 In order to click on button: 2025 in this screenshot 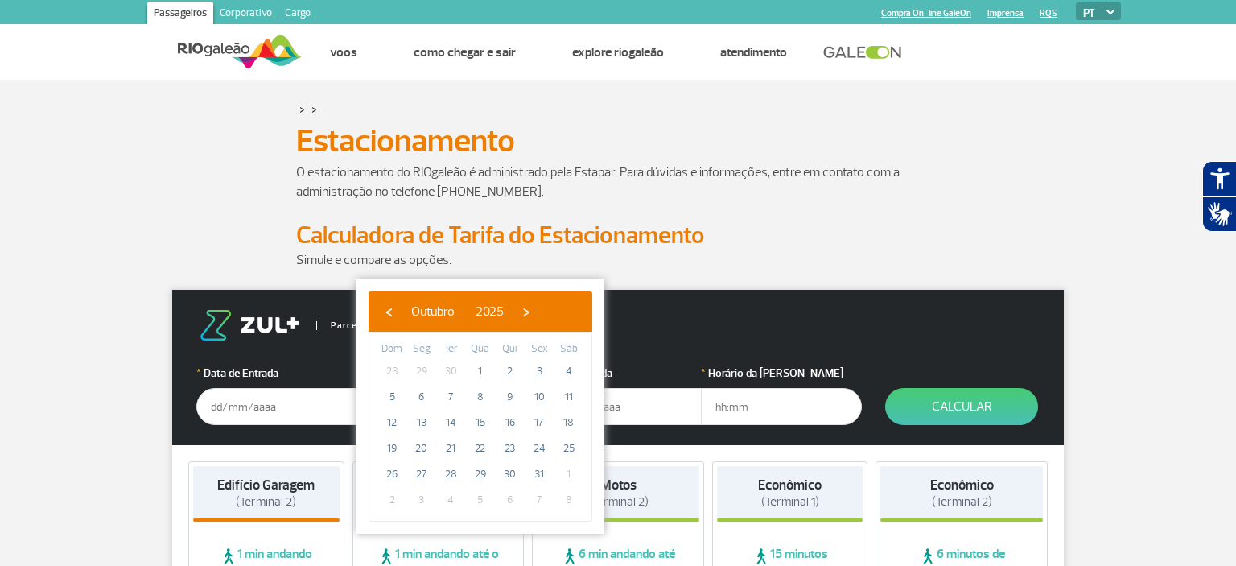, I will do `click(489, 311)`.